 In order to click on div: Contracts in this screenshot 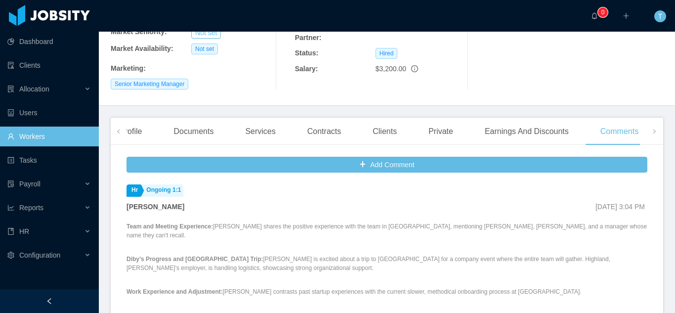, I will do `click(324, 132)`.